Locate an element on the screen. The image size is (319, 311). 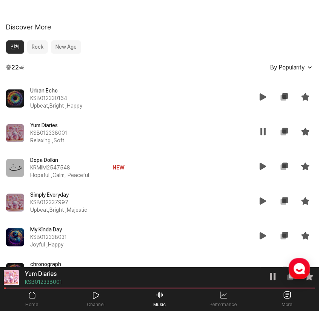
a: Channel is located at coordinates (96, 299).